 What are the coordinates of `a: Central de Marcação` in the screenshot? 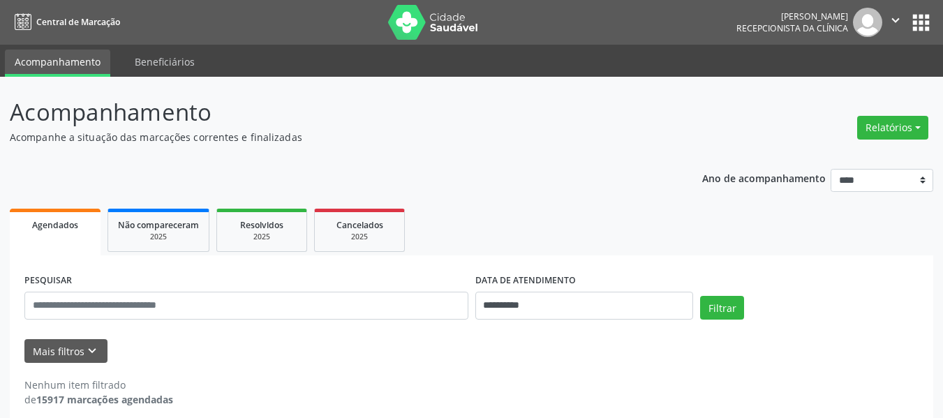 It's located at (65, 22).